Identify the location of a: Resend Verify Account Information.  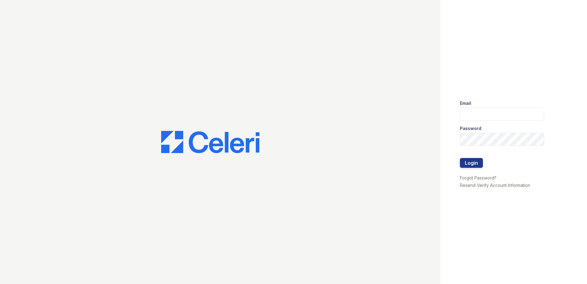
(495, 185).